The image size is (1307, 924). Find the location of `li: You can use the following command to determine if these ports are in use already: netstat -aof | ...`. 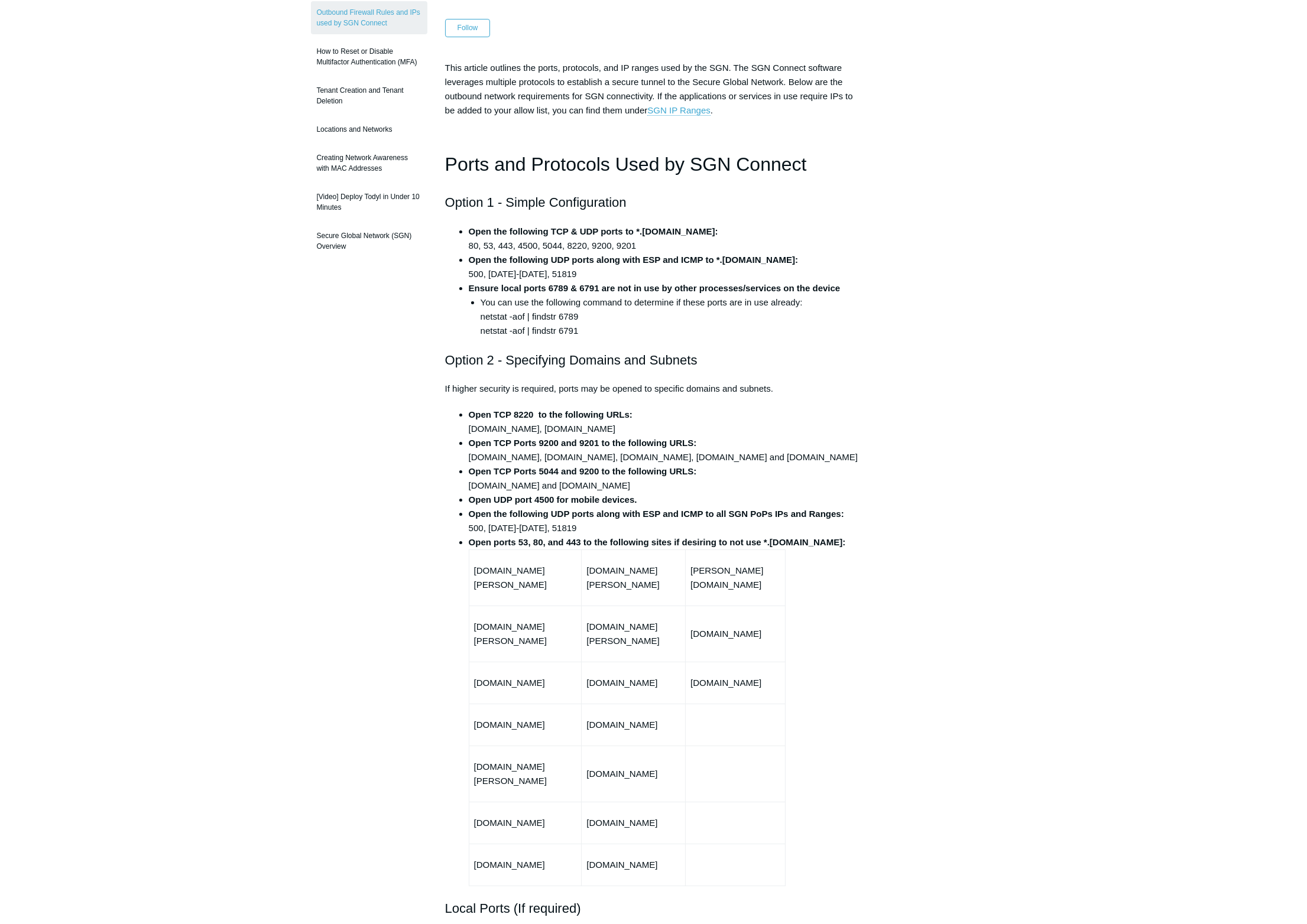

li: You can use the following command to determine if these ports are in use already: netstat -aof | ... is located at coordinates (671, 317).